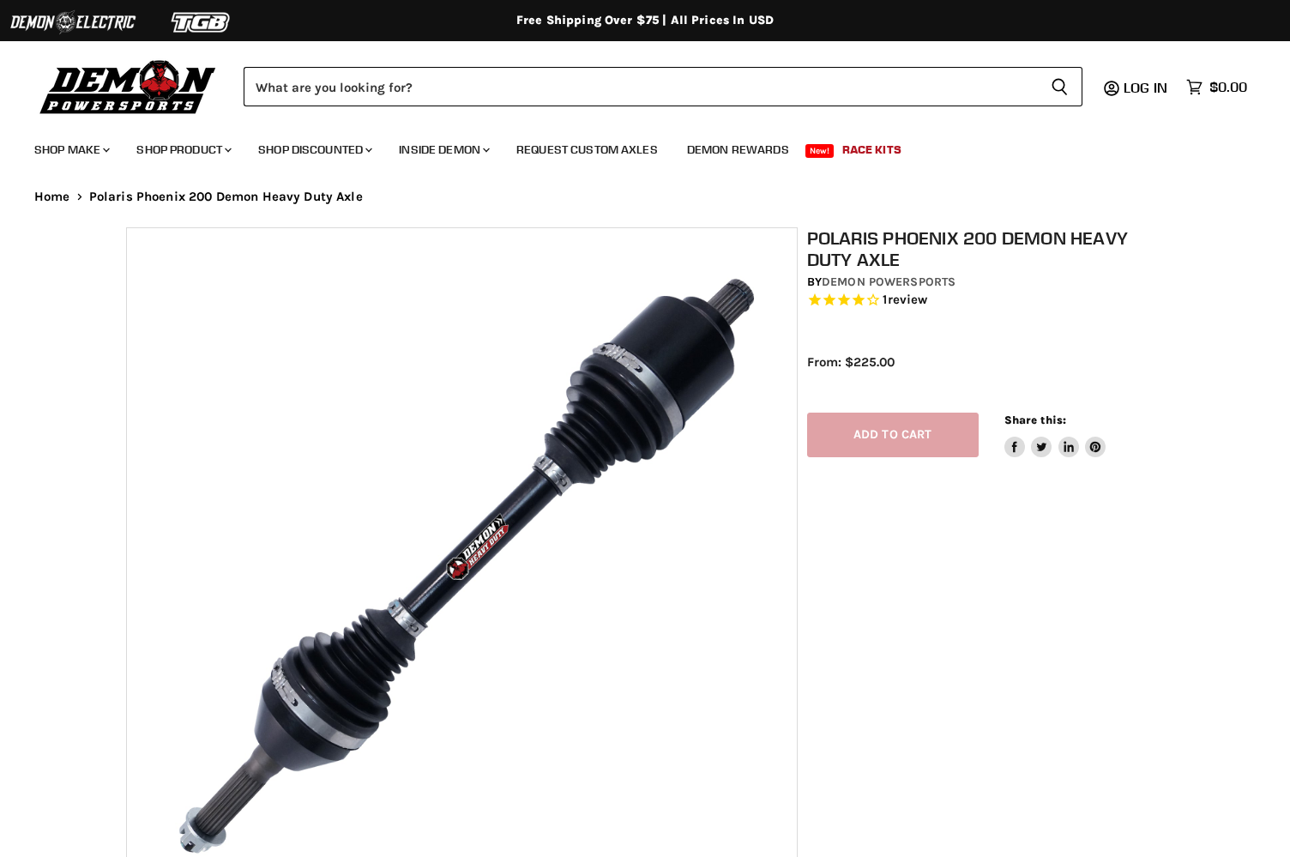 The image size is (1290, 857). Describe the element at coordinates (70, 149) in the screenshot. I see `a: Shop Make` at that location.